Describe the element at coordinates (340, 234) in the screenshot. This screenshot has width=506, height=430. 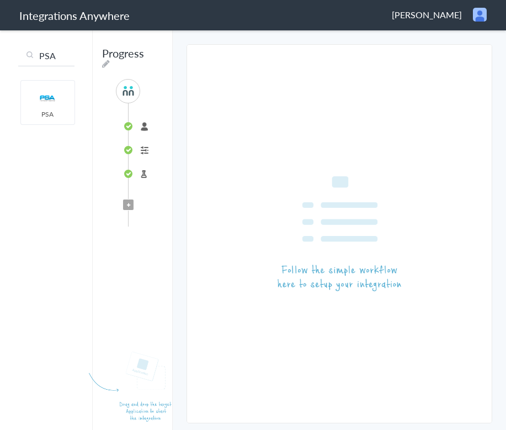
I see `img: instruction-workflow.png` at that location.